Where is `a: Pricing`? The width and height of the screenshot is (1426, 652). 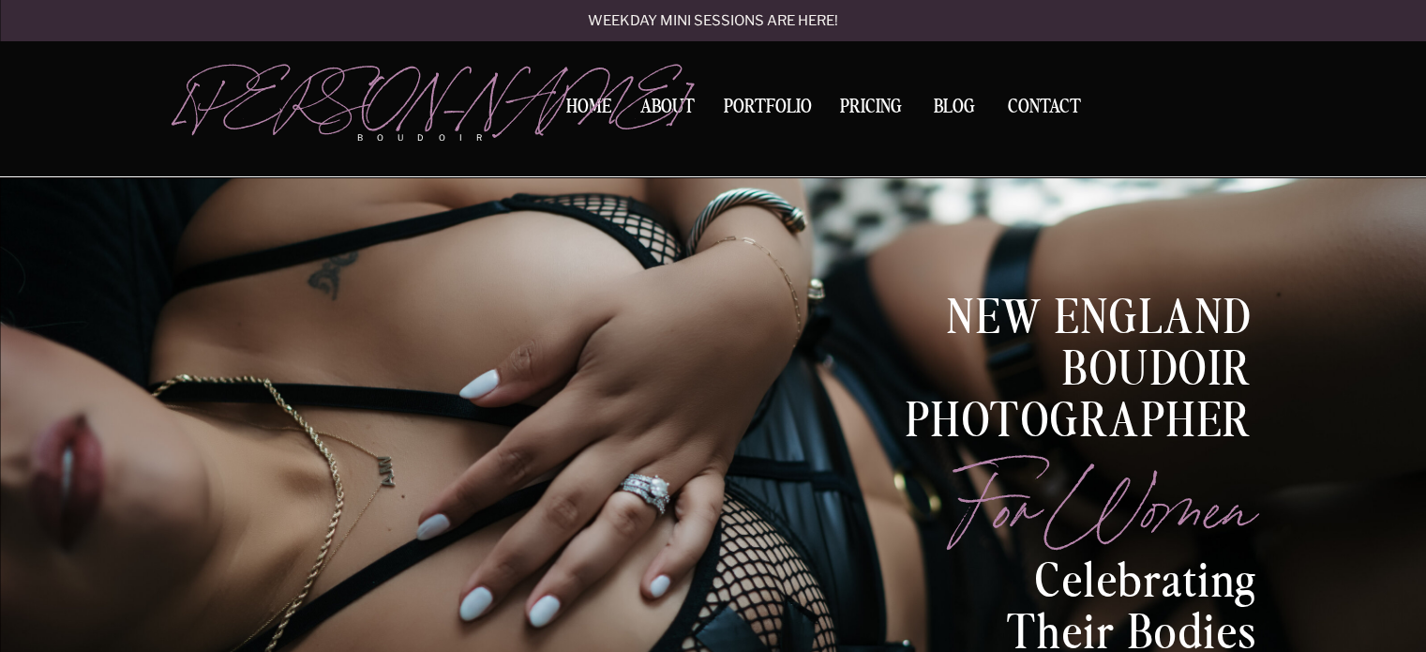
a: Pricing is located at coordinates (871, 110).